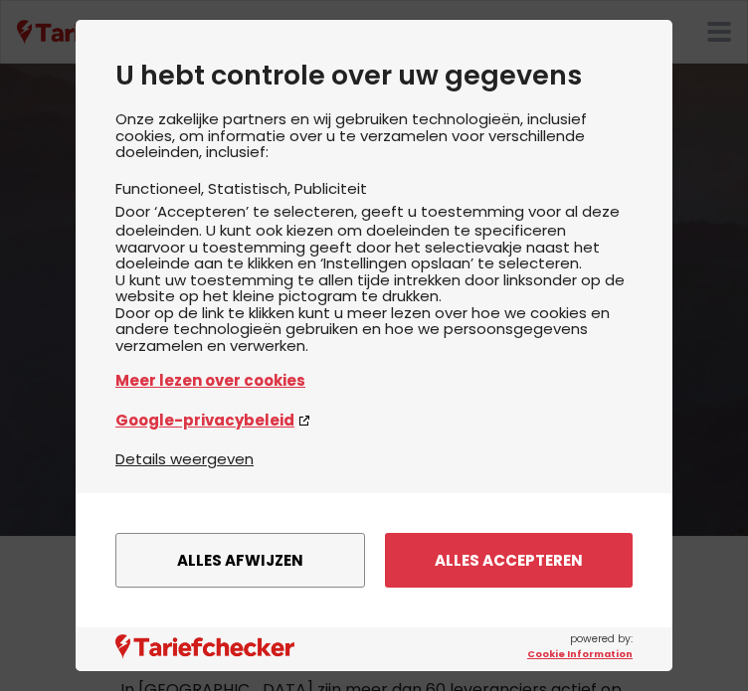 The image size is (748, 691). I want to click on li: Statistisch, so click(250, 188).